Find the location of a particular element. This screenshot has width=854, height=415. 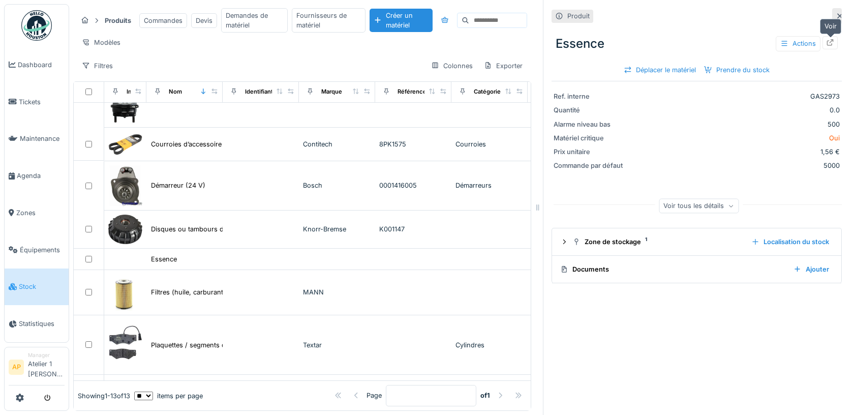

div: 500 is located at coordinates (736, 124).